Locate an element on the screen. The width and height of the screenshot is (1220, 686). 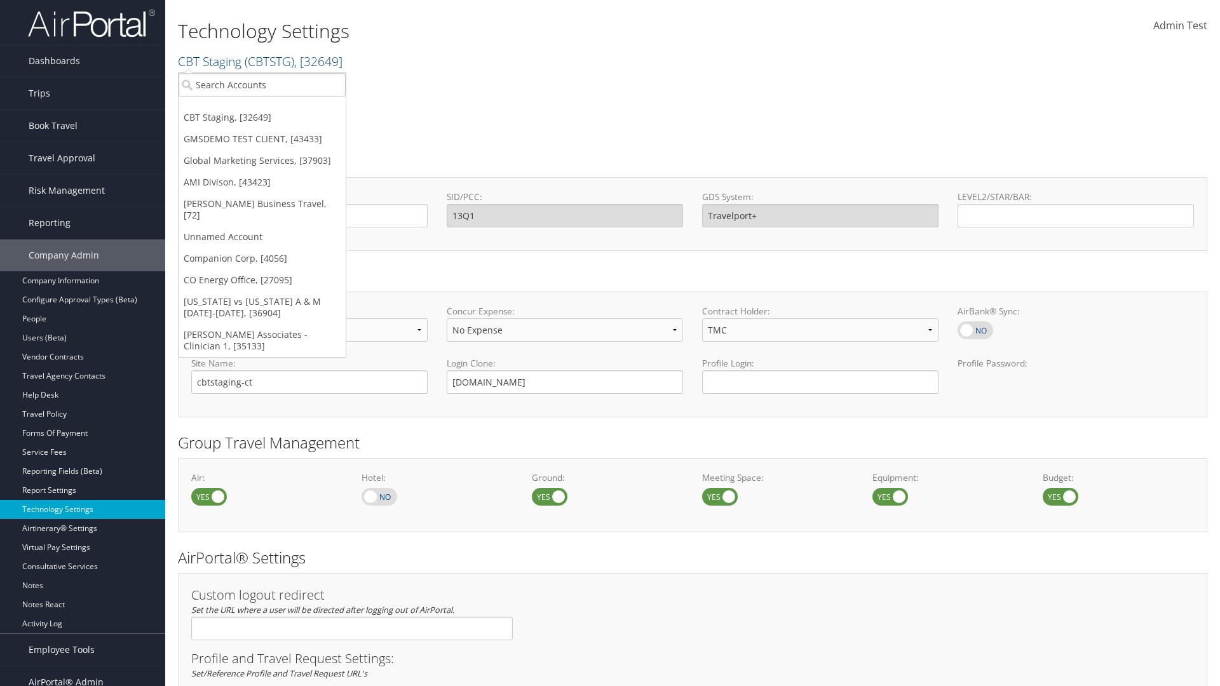
span: Reporting is located at coordinates (50, 223).